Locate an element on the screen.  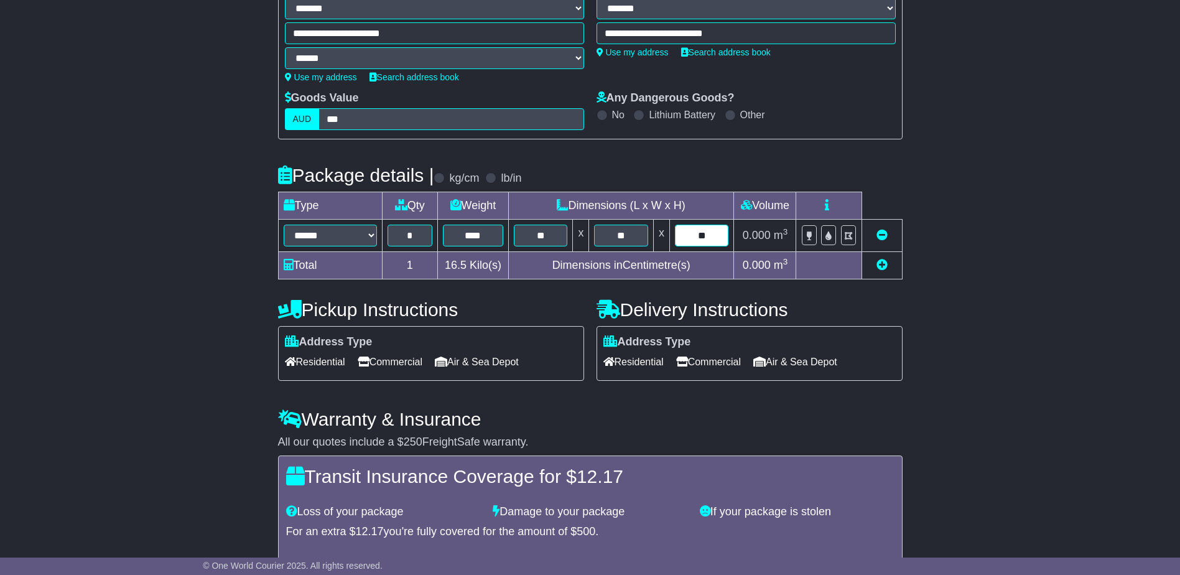
span: 250 is located at coordinates (413, 441).